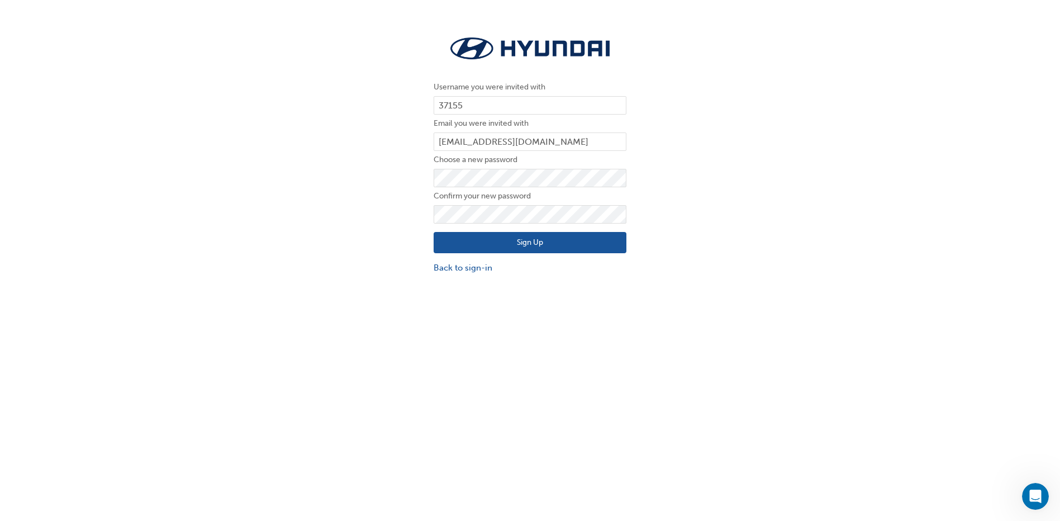 This screenshot has height=521, width=1060. What do you see at coordinates (530, 106) in the screenshot?
I see `input: Username` at bounding box center [530, 106].